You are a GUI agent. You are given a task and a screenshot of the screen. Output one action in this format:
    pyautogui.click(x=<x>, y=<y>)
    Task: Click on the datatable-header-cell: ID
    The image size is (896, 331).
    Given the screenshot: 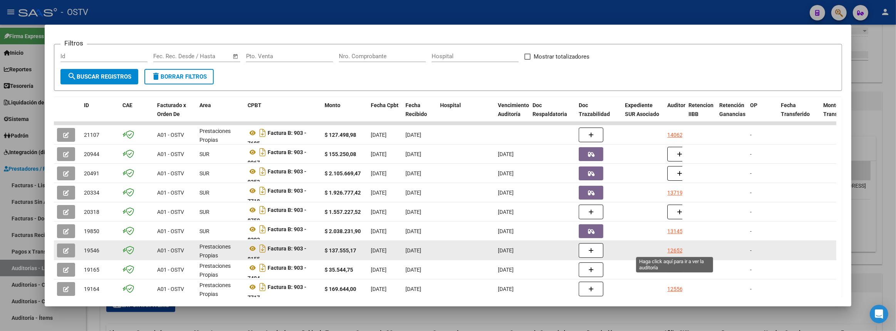 What is the action you would take?
    pyautogui.click(x=100, y=114)
    